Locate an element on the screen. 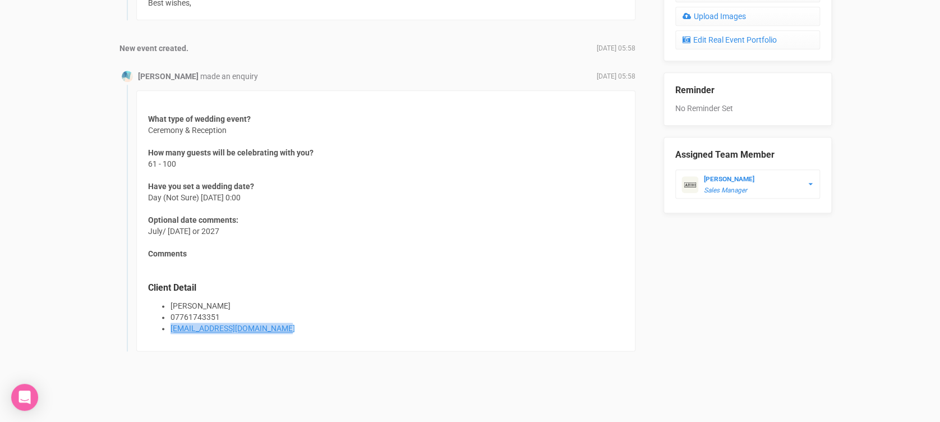 This screenshot has height=422, width=940. span: Ceremony & Reception is located at coordinates (199, 124).